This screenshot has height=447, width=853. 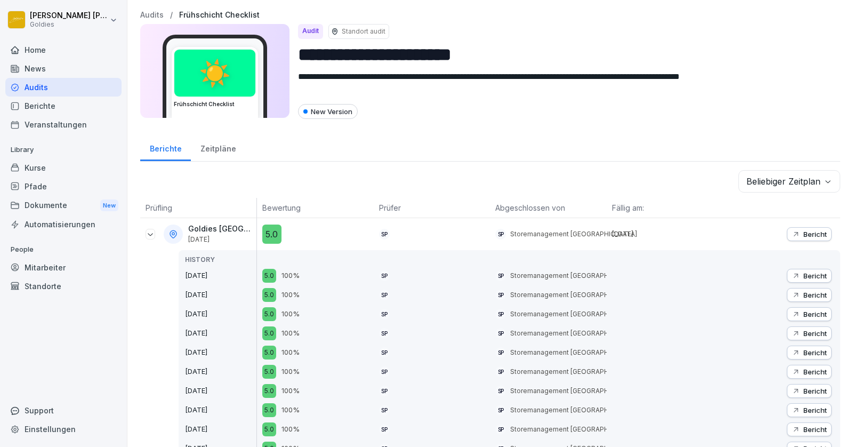 What do you see at coordinates (152, 15) in the screenshot?
I see `p: Audits` at bounding box center [152, 15].